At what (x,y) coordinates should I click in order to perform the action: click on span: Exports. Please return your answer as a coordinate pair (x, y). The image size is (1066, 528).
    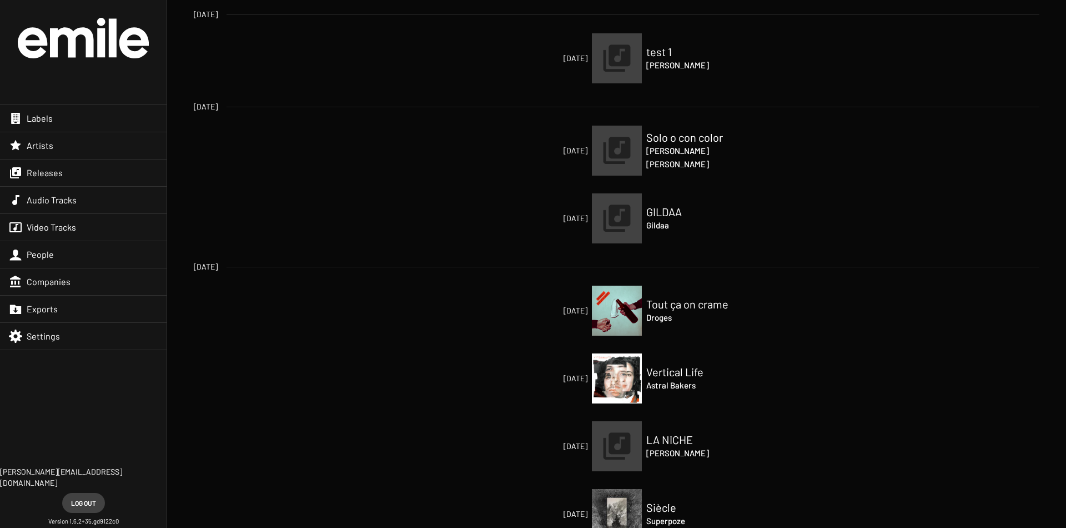
    Looking at the image, I should click on (42, 309).